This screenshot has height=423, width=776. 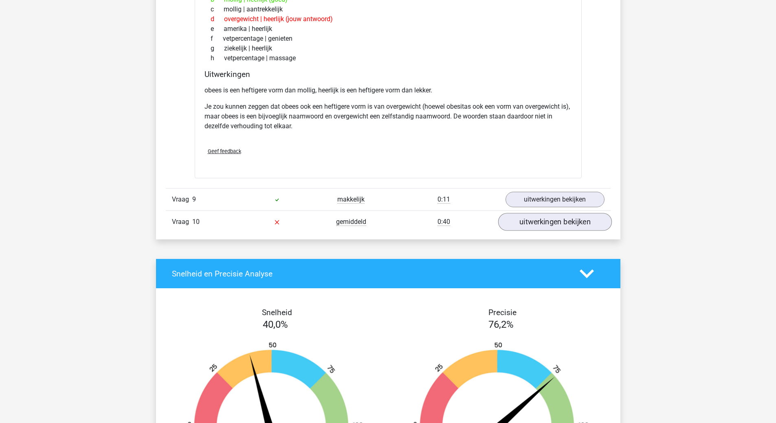 What do you see at coordinates (225, 151) in the screenshot?
I see `span: Geef feedback` at bounding box center [225, 151].